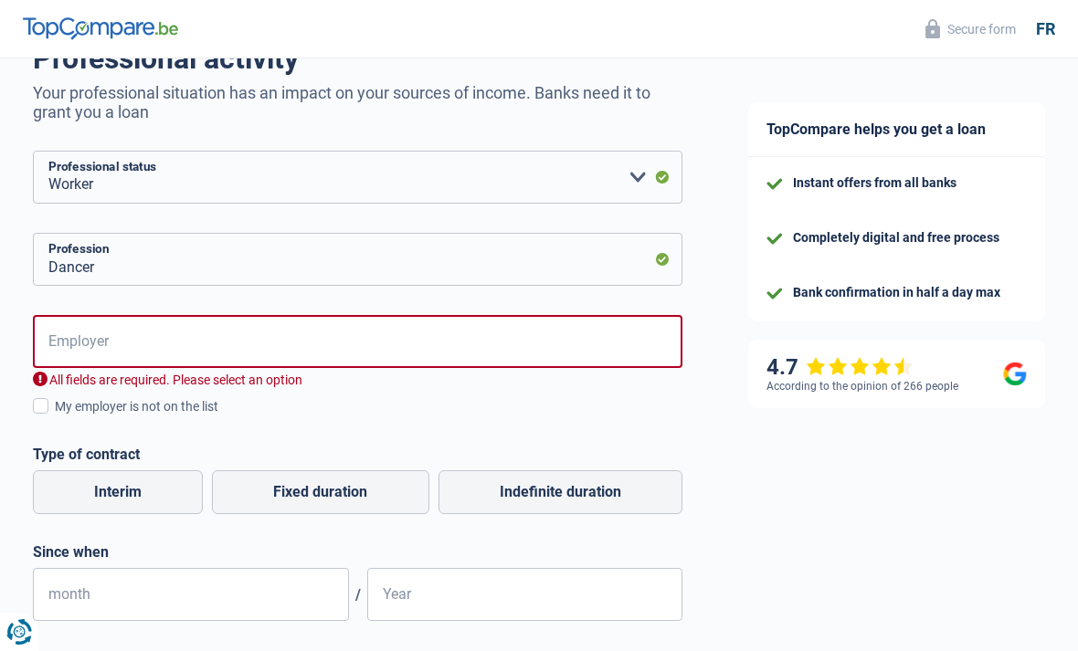 The width and height of the screenshot is (1078, 651). I want to click on input: MM, so click(191, 594).